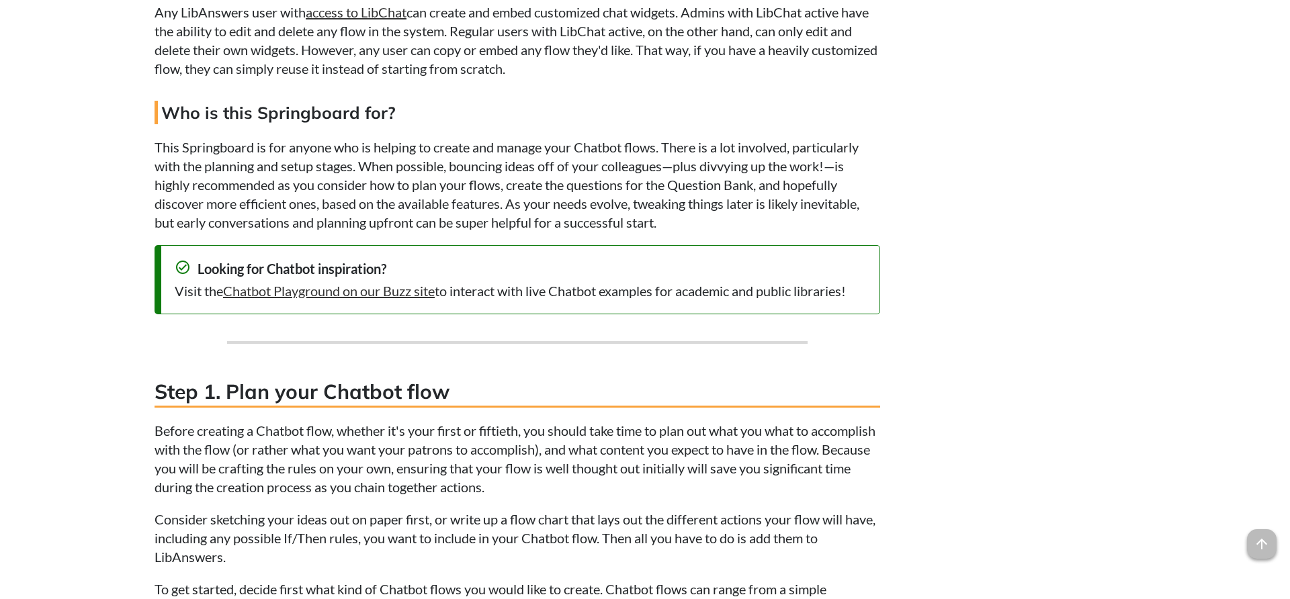  I want to click on div: Visit the to interact with live Chatbot examples for academic and public libraries!, so click(520, 291).